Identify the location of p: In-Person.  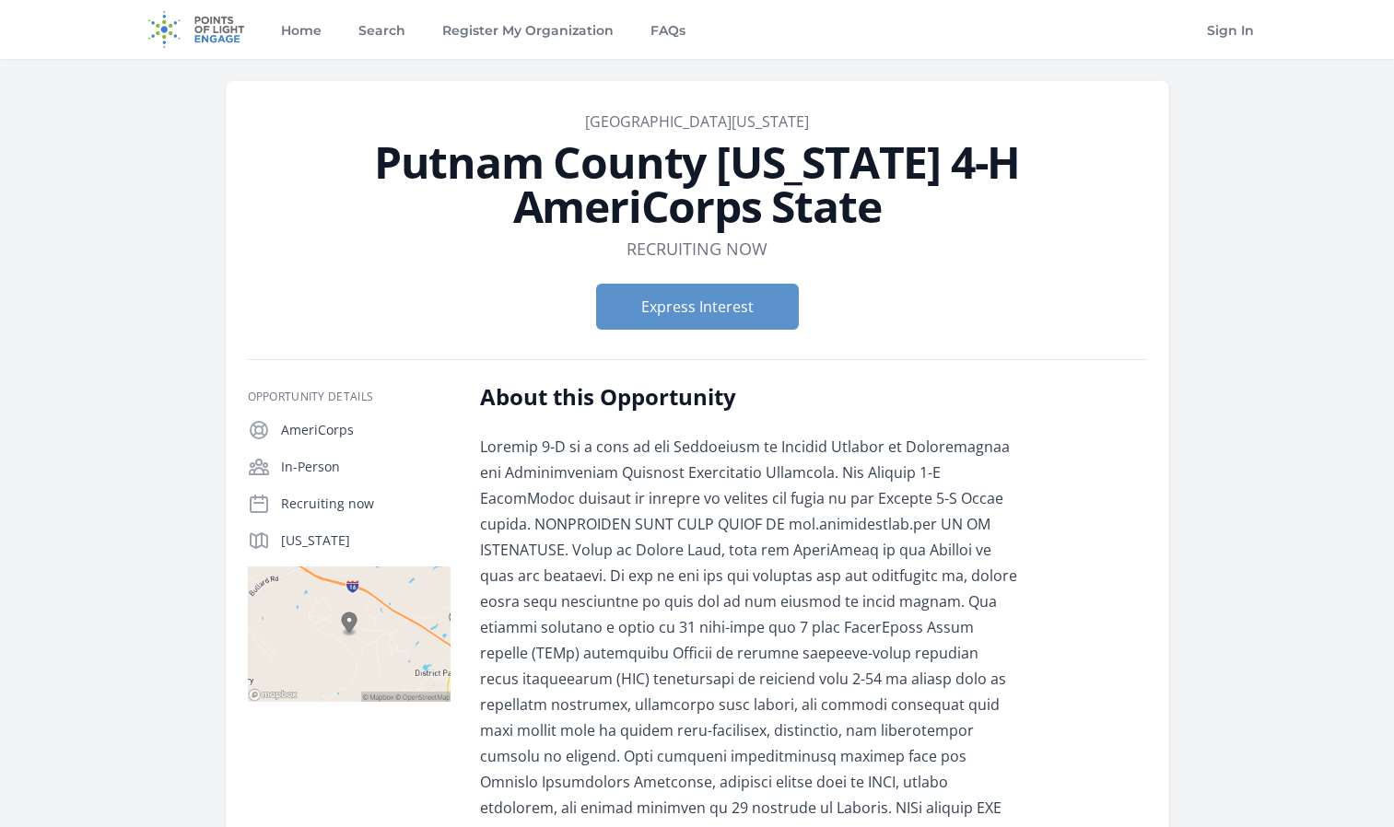
(366, 467).